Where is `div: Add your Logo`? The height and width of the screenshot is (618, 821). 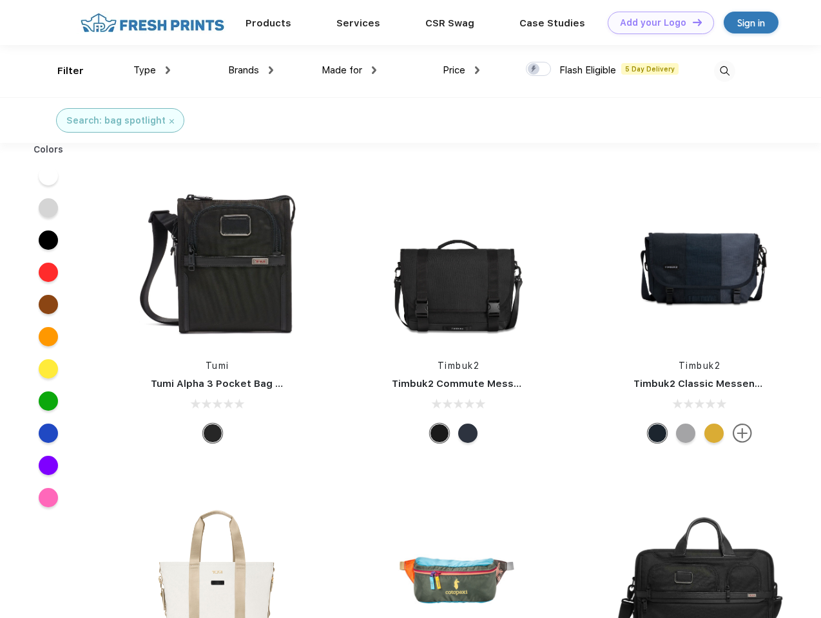
div: Add your Logo is located at coordinates (653, 23).